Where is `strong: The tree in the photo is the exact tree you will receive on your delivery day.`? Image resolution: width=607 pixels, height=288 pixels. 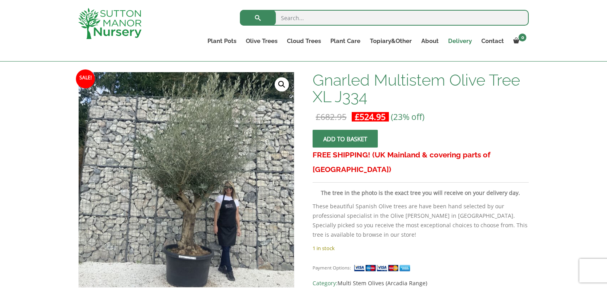
strong: The tree in the photo is the exact tree you will receive on your delivery day. is located at coordinates (420, 193).